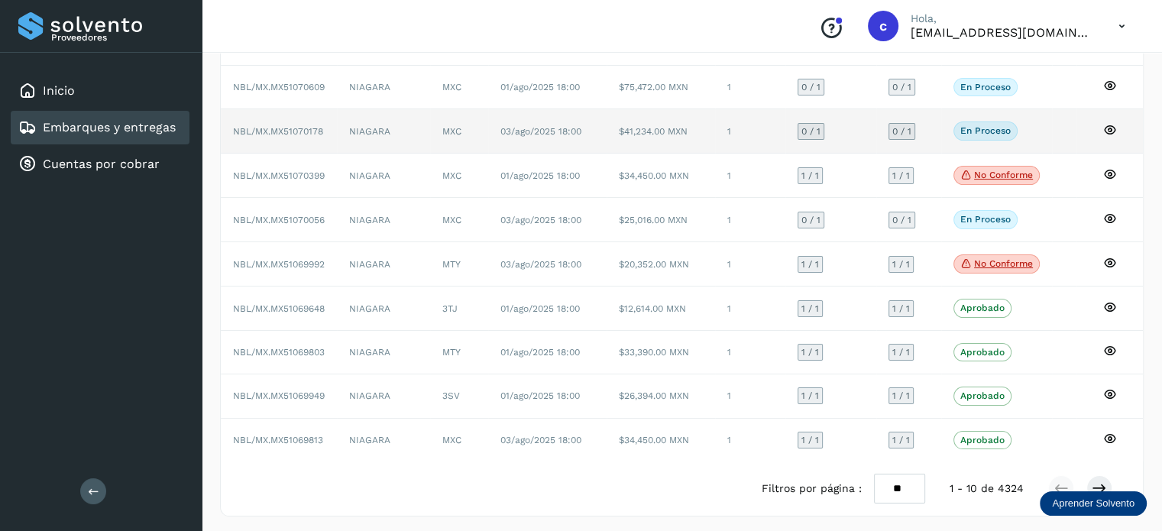 This screenshot has width=1162, height=531. What do you see at coordinates (661, 219) in the screenshot?
I see `td: $25,016.00 MXN` at bounding box center [661, 219].